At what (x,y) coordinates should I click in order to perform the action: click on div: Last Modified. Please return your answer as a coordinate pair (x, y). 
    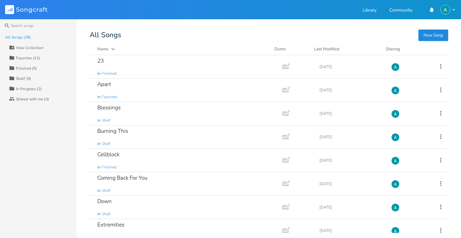
    Looking at the image, I should click on (327, 49).